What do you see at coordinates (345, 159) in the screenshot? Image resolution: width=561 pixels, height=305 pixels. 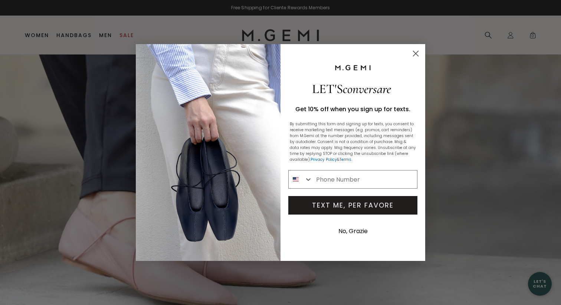 I see `a: Terms` at bounding box center [345, 159].